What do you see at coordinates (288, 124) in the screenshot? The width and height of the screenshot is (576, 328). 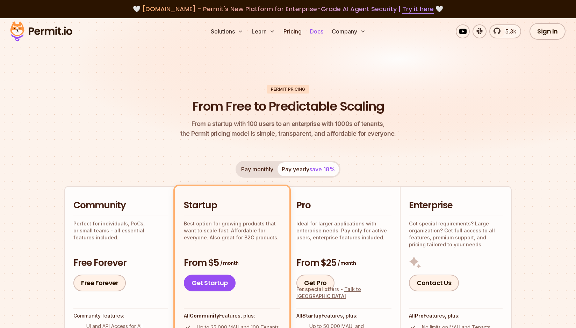 I see `span: From a startup with 100 users to an enterprise with 1000s of tenants,` at bounding box center [288, 124].